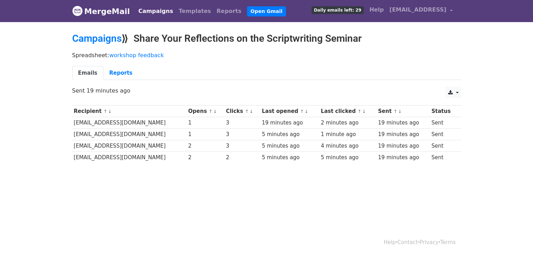 The height and width of the screenshot is (256, 533). Describe the element at coordinates (443, 111) in the screenshot. I see `th: Status` at that location.